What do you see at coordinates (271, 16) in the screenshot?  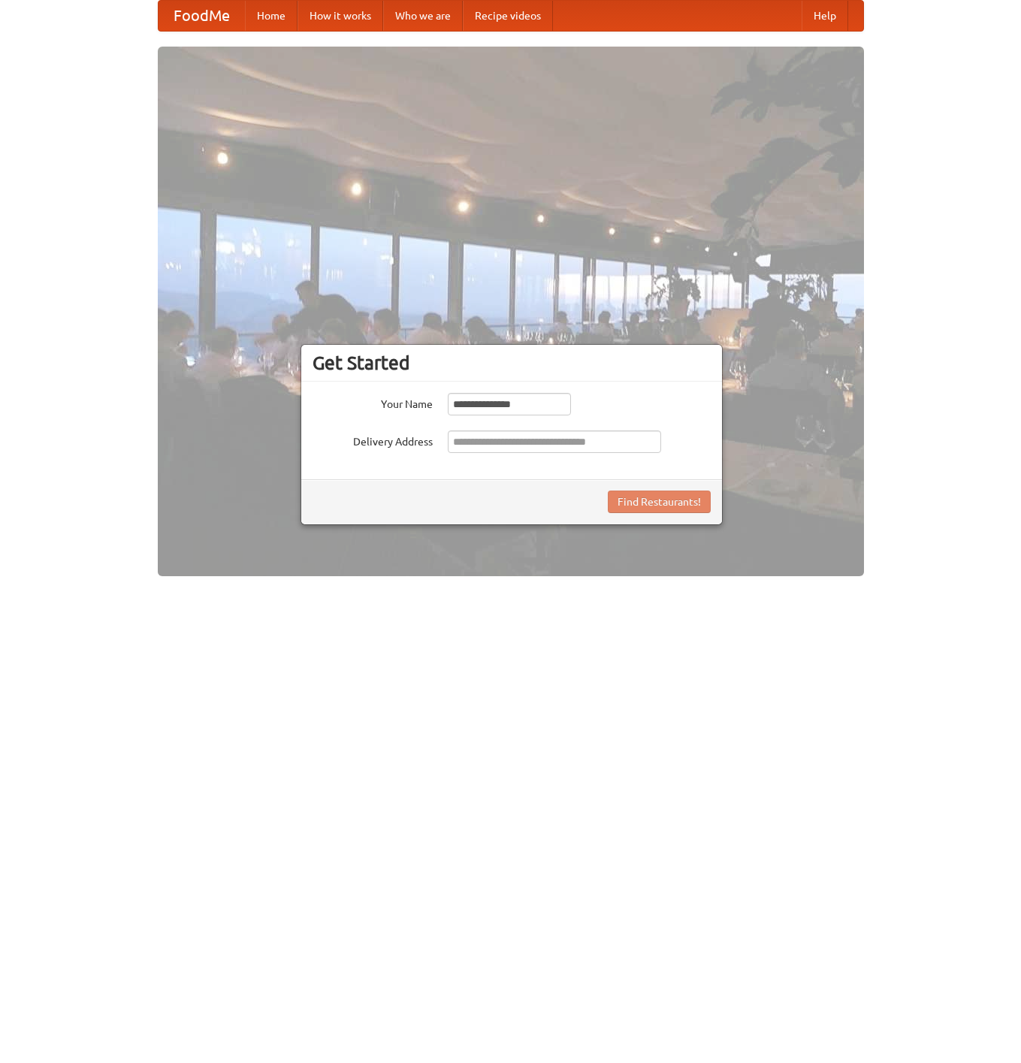 I see `a: Home` at bounding box center [271, 16].